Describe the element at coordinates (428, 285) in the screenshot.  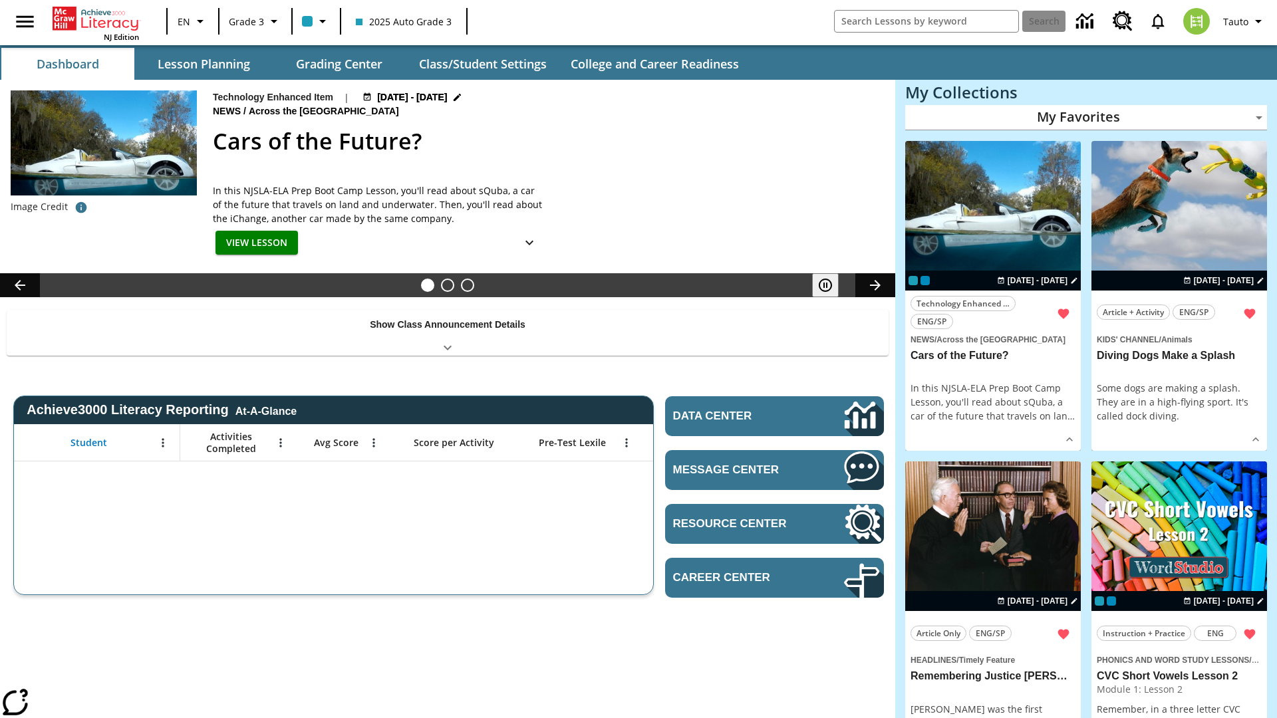
I see `button: Slide 1 Cars of the Future?` at that location.